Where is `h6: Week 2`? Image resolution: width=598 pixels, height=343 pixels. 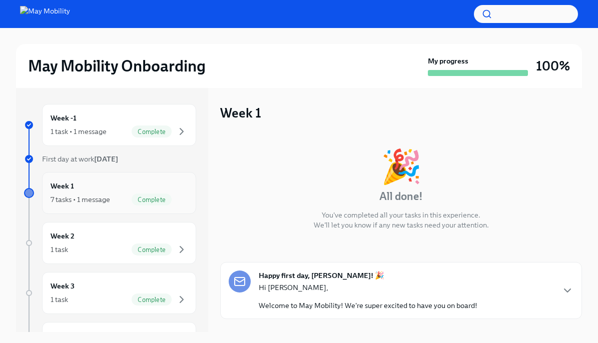 h6: Week 2 is located at coordinates (63, 236).